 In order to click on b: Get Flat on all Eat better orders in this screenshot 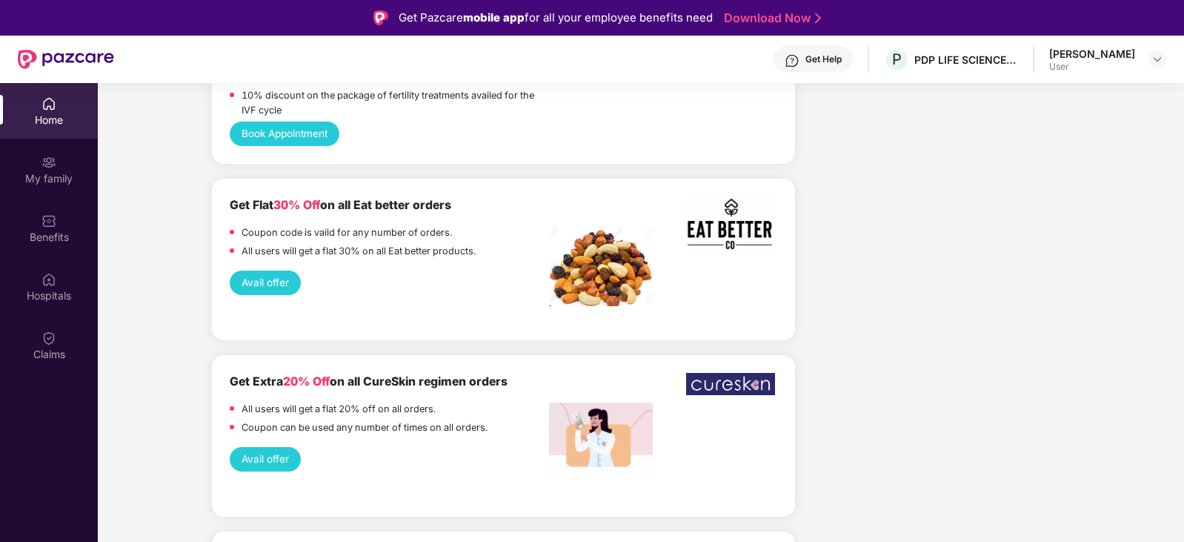, I will do `click(340, 205)`.